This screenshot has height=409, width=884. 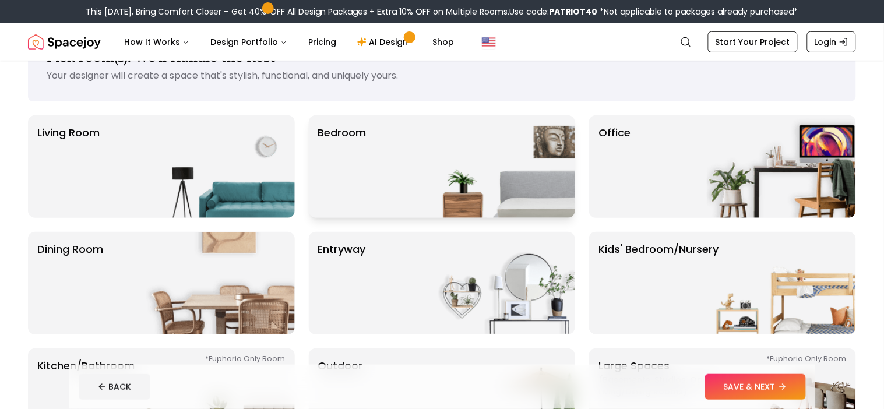 I want to click on a: AI Design, so click(x=384, y=42).